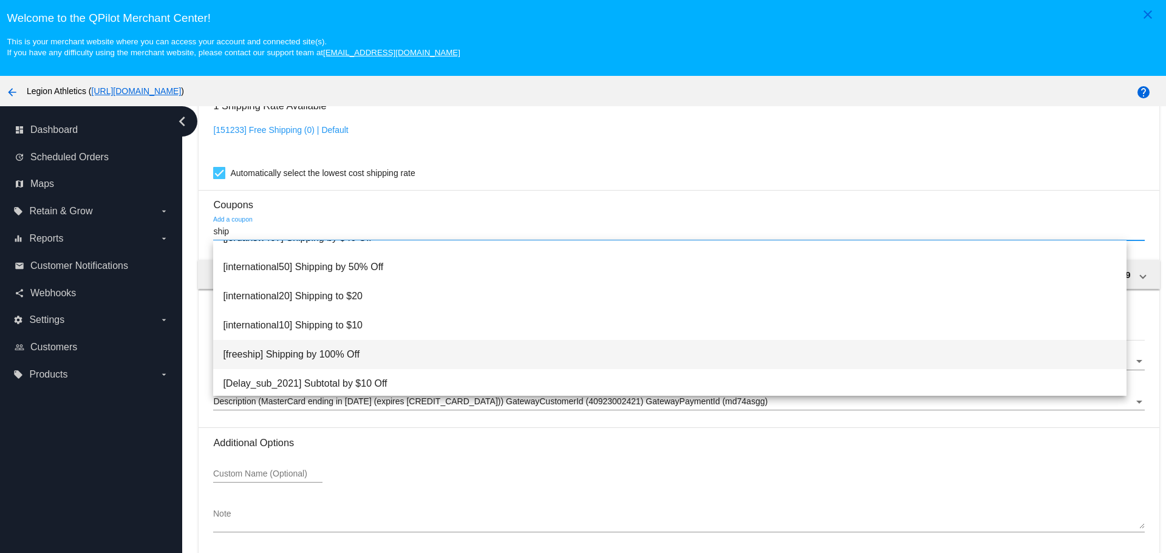 The width and height of the screenshot is (1166, 553). Describe the element at coordinates (92, 266) in the screenshot. I see `a: email Customer Notifications` at that location.